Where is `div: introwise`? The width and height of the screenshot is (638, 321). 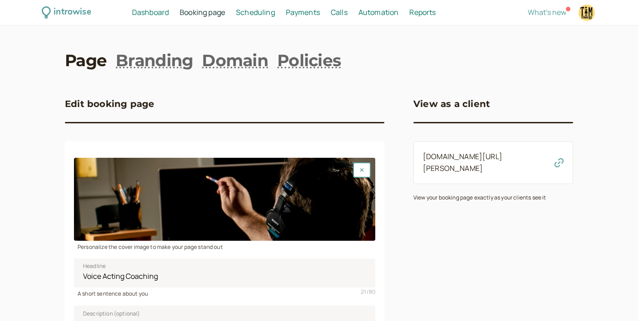 div: introwise is located at coordinates (72, 12).